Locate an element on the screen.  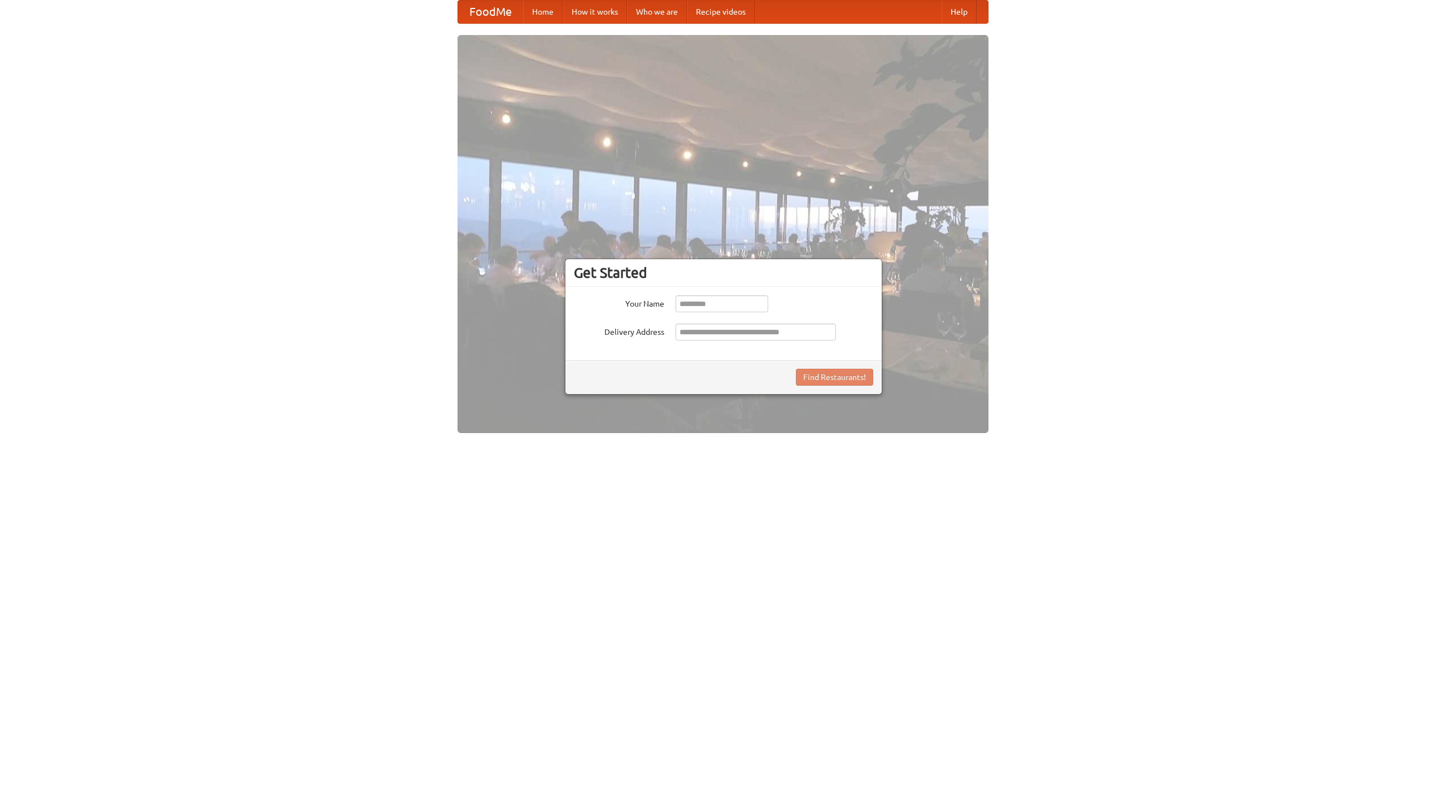
h3: Get Started is located at coordinates (724, 273).